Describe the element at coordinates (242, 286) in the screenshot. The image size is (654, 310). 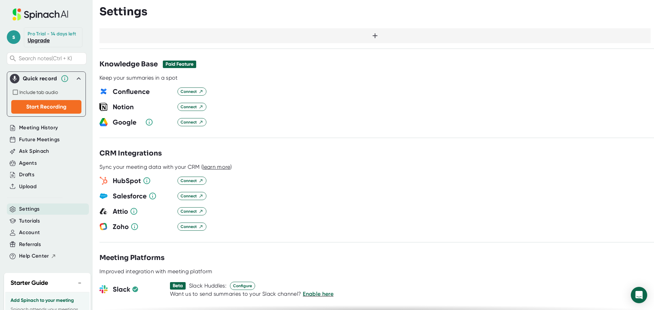
I see `span: Configure` at that location.